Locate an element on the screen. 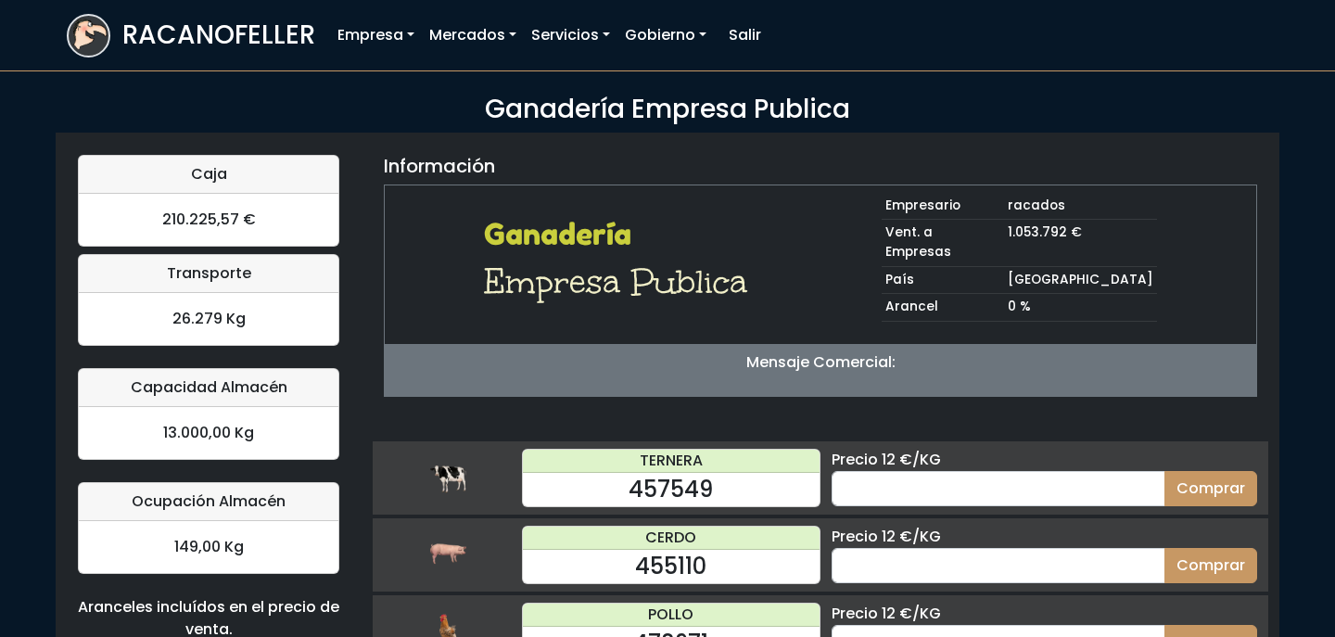 This screenshot has height=637, width=1335. div: Capacidad Almacén is located at coordinates (209, 388).